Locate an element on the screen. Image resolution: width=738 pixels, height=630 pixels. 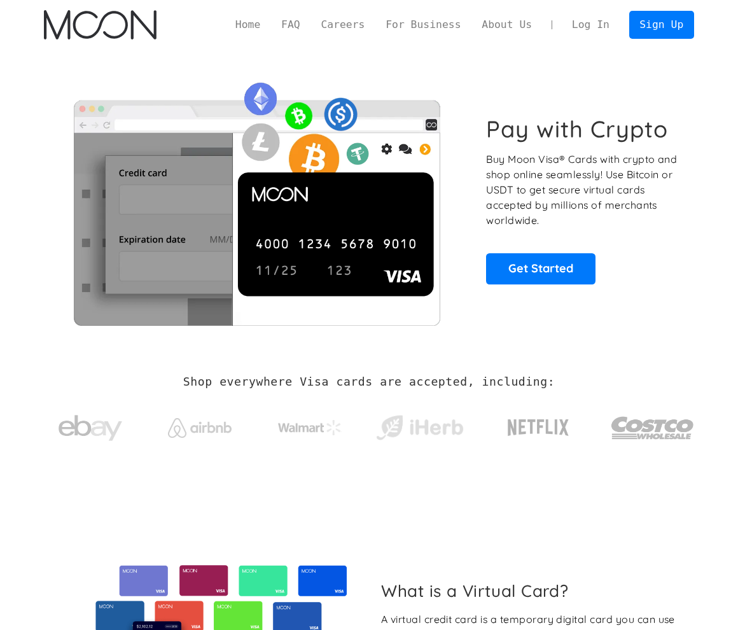
a: Walmart is located at coordinates (309, 424).